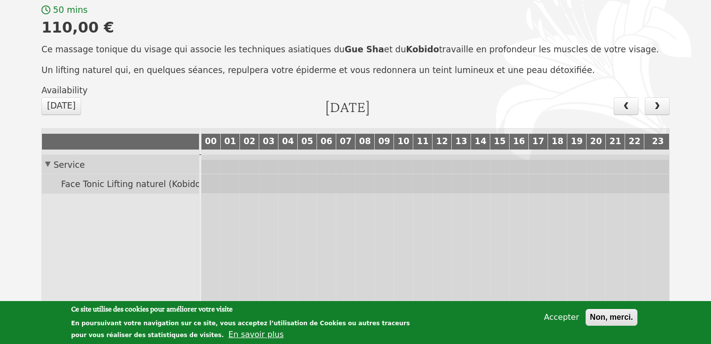  Describe the element at coordinates (442, 141) in the screenshot. I see `span: 12` at that location.